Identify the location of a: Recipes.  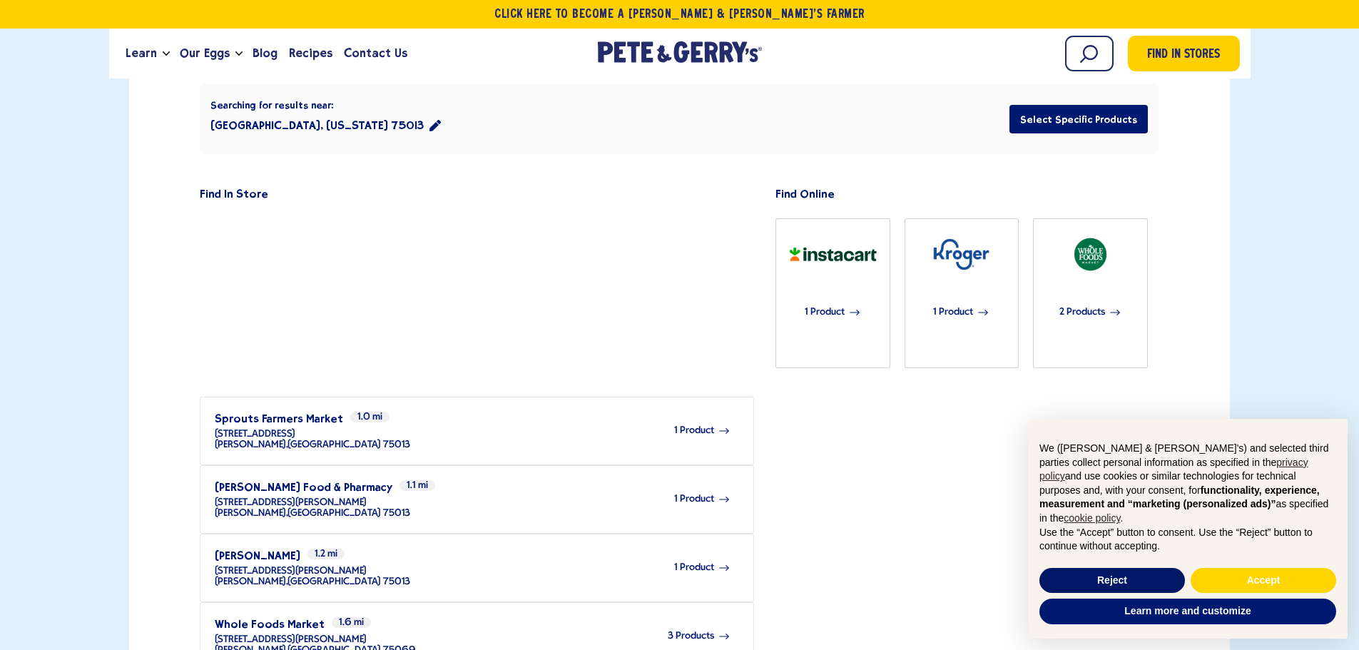
(310, 53).